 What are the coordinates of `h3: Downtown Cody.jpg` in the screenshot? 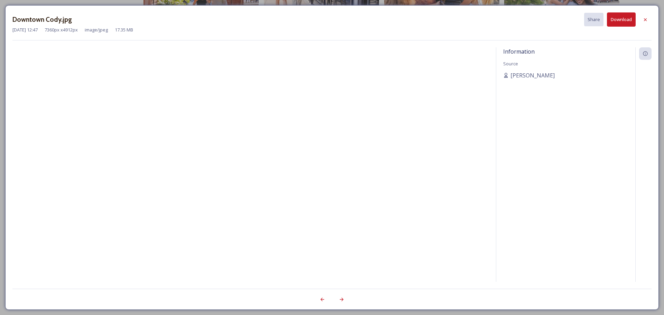 It's located at (42, 19).